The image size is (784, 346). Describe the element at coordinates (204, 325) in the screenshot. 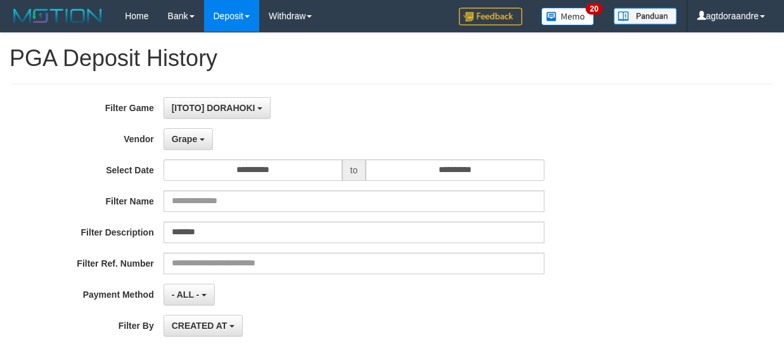

I see `button: CREATED AT` at that location.